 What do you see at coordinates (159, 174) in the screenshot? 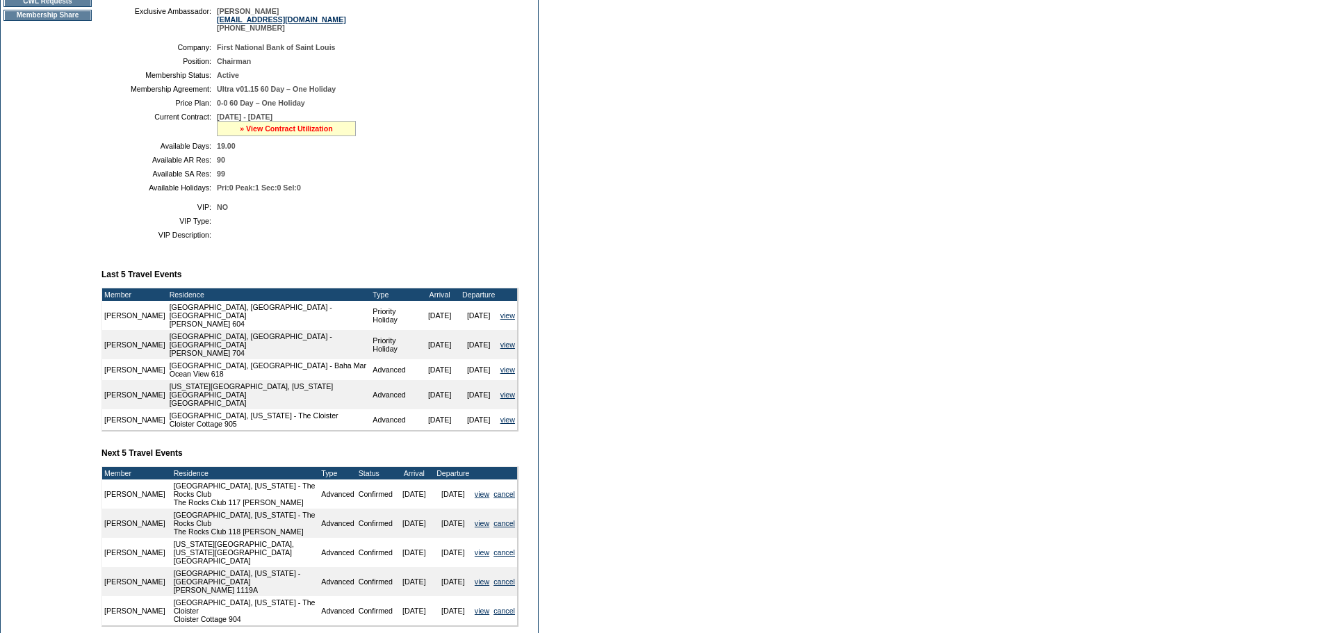
I see `td: Available SA Res:` at bounding box center [159, 174].